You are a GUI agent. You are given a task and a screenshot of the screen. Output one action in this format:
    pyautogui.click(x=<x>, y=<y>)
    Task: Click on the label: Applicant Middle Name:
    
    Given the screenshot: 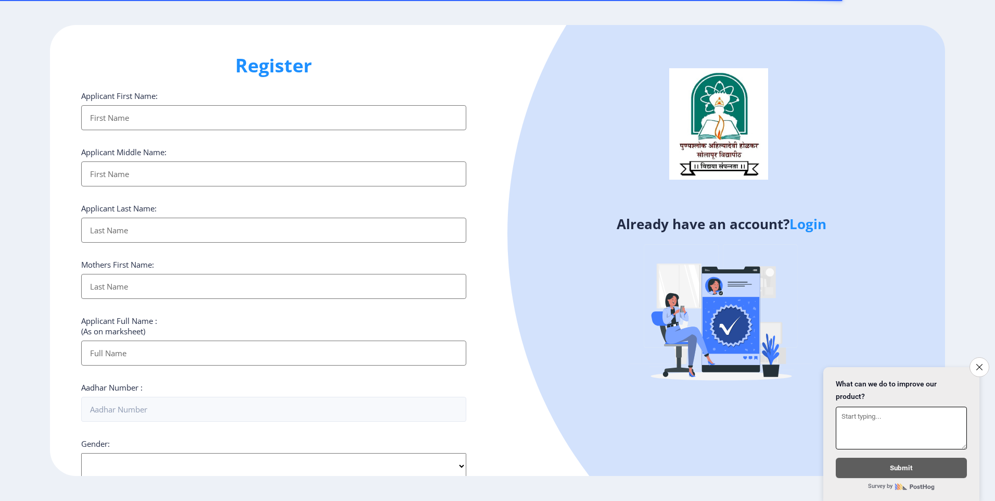 What is the action you would take?
    pyautogui.click(x=124, y=152)
    